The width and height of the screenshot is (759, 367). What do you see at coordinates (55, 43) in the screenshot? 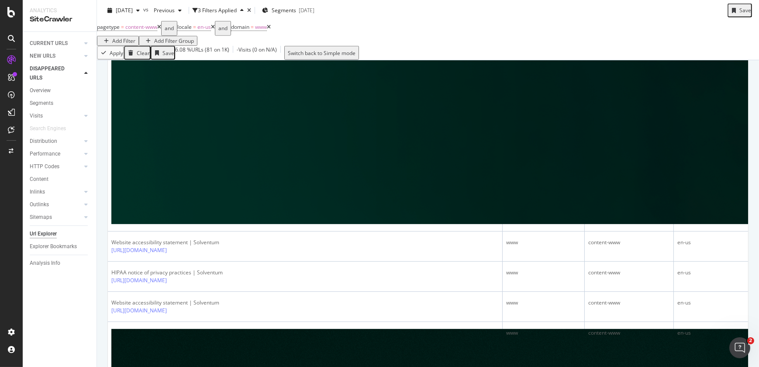
I see `a: CURRENT URLS` at bounding box center [55, 43].